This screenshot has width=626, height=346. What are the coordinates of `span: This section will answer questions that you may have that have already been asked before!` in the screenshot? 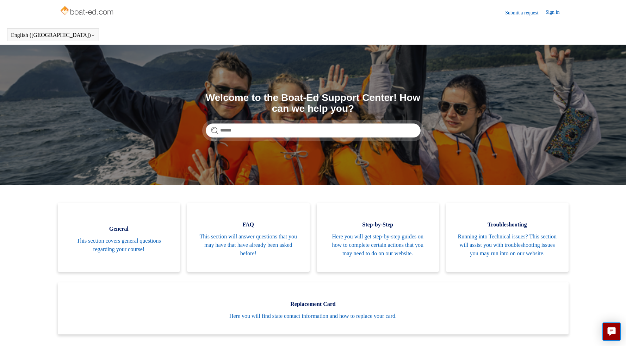 It's located at (248, 245).